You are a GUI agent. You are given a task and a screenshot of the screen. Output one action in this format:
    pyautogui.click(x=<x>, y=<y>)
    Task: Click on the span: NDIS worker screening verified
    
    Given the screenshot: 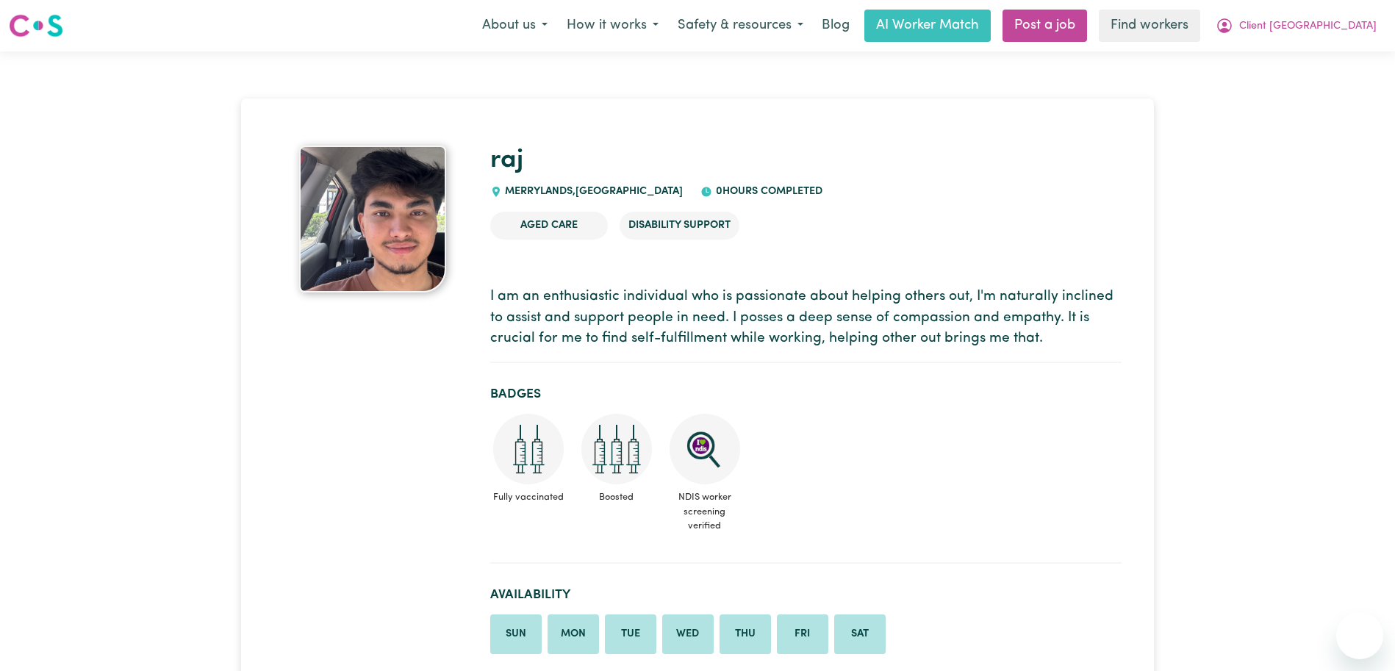 What is the action you would take?
    pyautogui.click(x=705, y=511)
    